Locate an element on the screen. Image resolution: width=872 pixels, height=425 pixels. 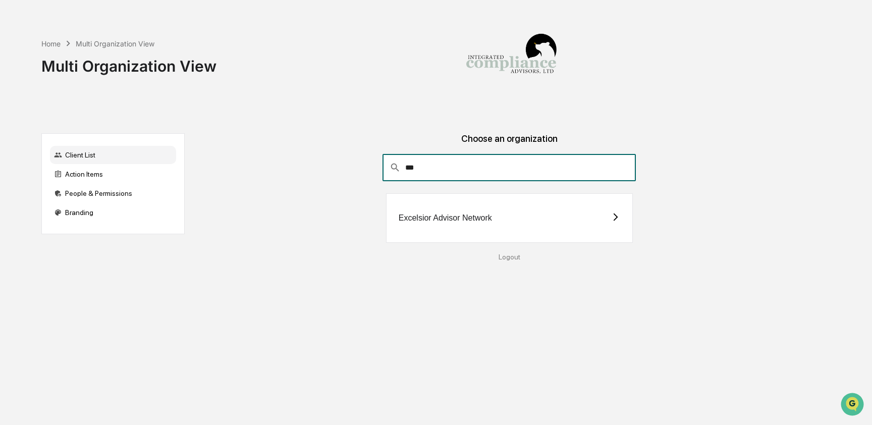
a: Powered byPylon is located at coordinates (96, 175).